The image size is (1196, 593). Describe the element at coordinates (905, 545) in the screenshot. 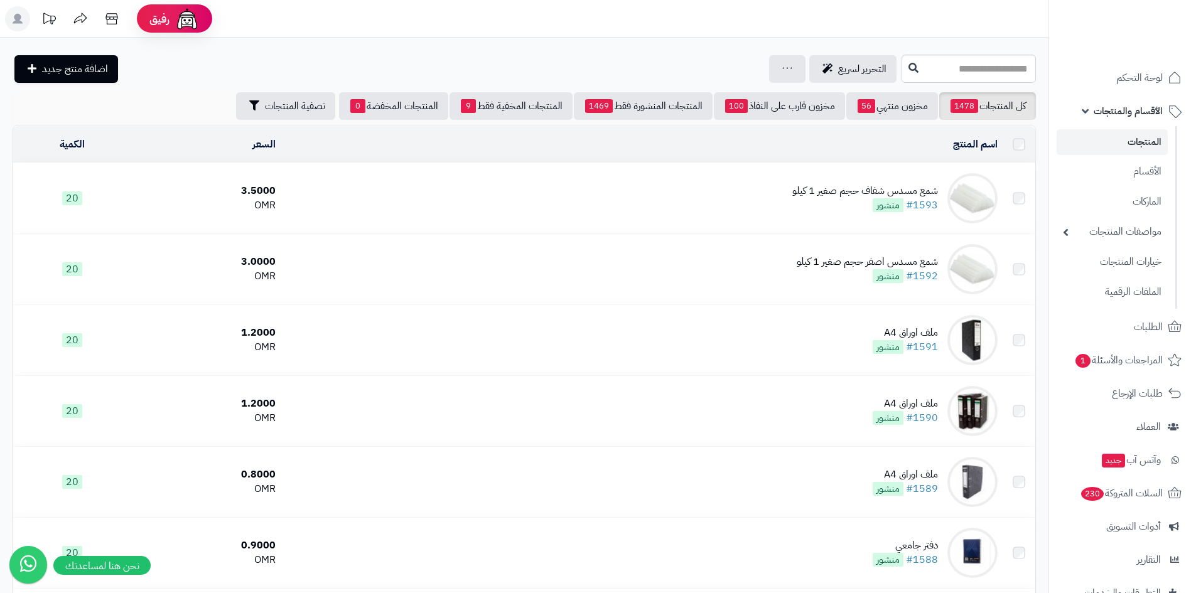

I see `div: دفتر جامعي` at that location.